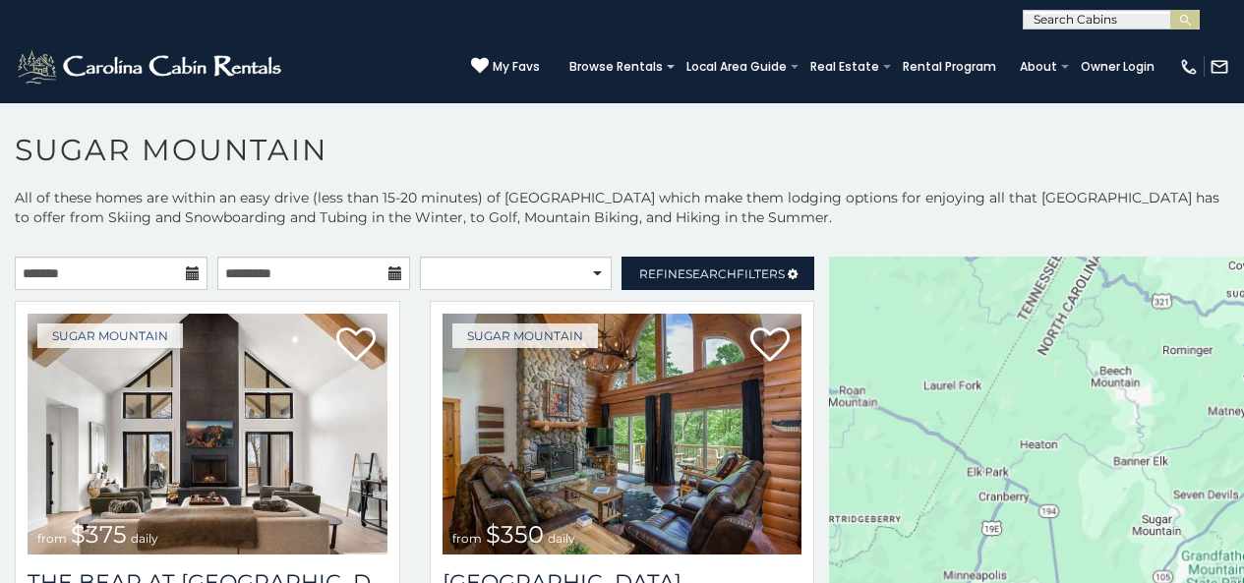  What do you see at coordinates (207, 434) in the screenshot?
I see `img: The Bear At Sugar Mountain` at bounding box center [207, 434].